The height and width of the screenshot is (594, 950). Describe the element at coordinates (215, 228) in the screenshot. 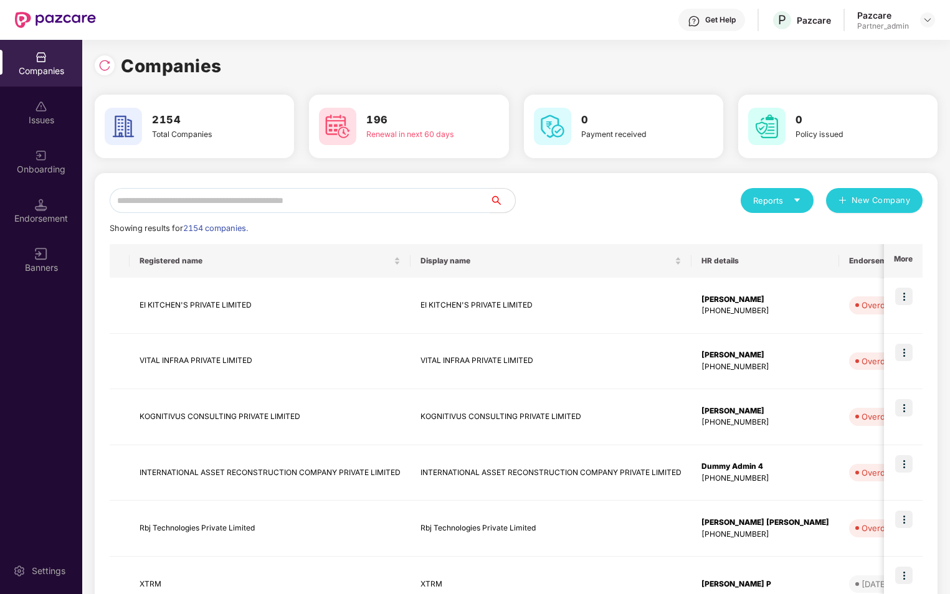

I see `span: 2154 companies.` at that location.